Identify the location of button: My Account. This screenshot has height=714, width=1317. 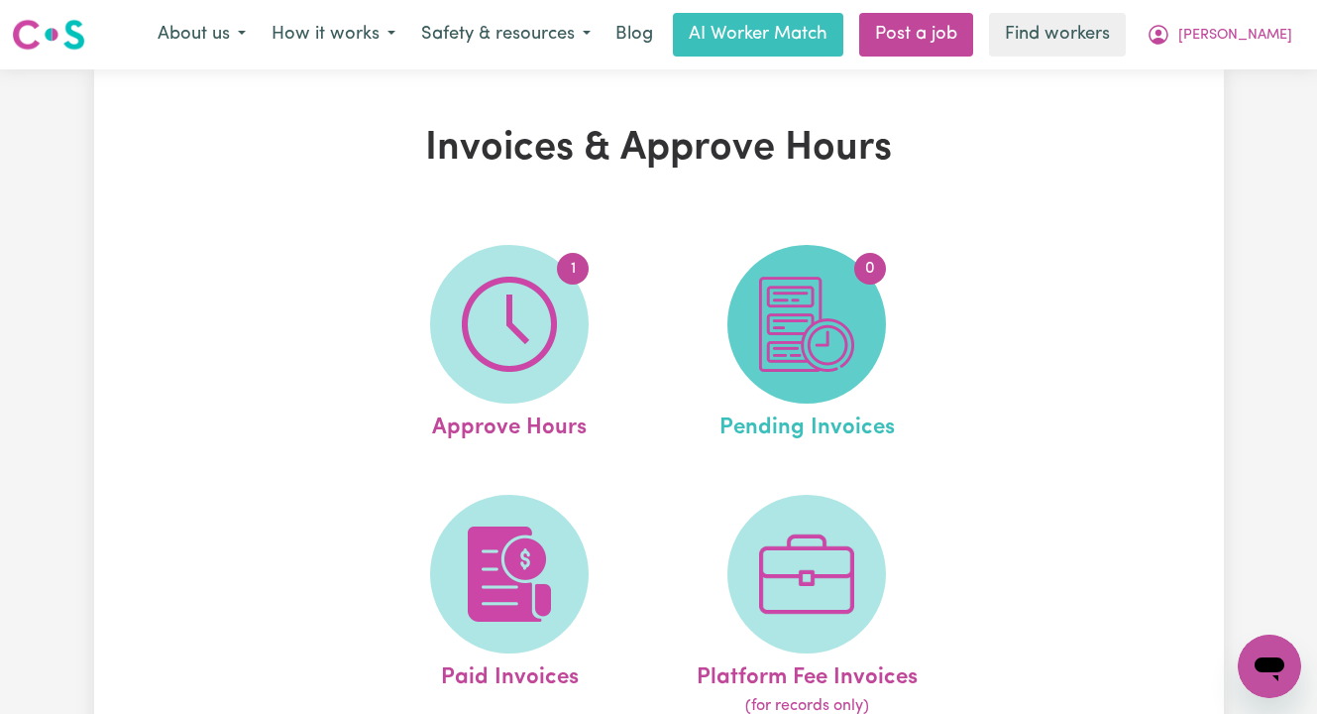
(1219, 35).